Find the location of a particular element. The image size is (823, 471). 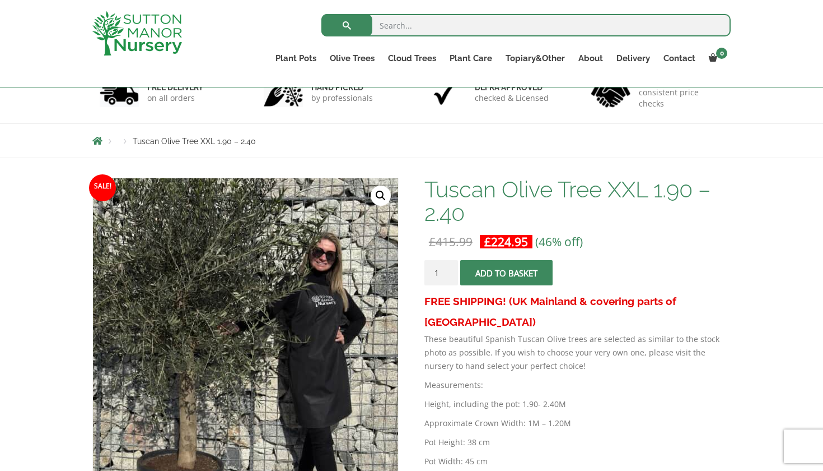

input: Search... is located at coordinates (526, 25).